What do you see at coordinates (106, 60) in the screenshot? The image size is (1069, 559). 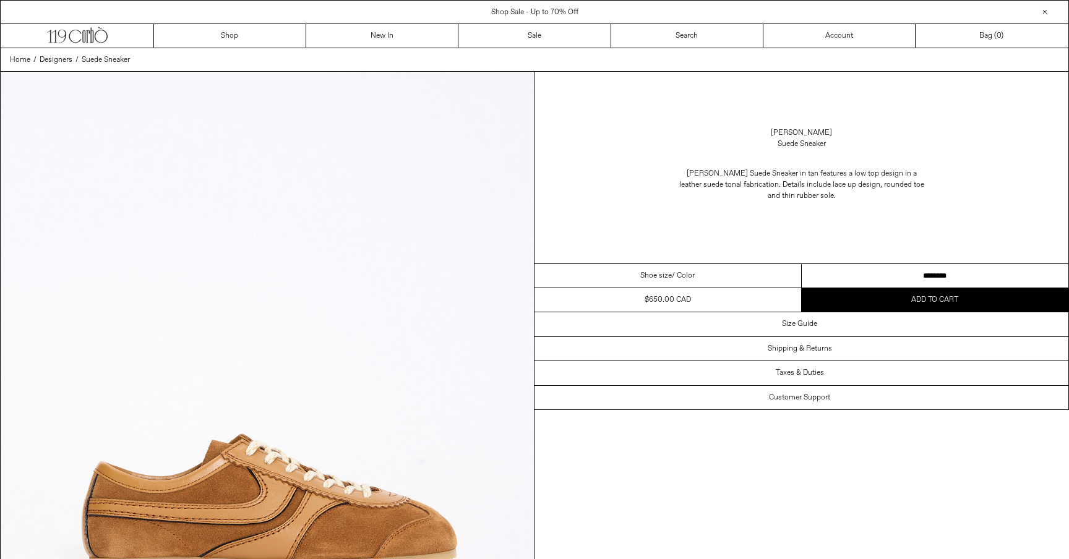 I see `a: Suede Sneaker` at bounding box center [106, 60].